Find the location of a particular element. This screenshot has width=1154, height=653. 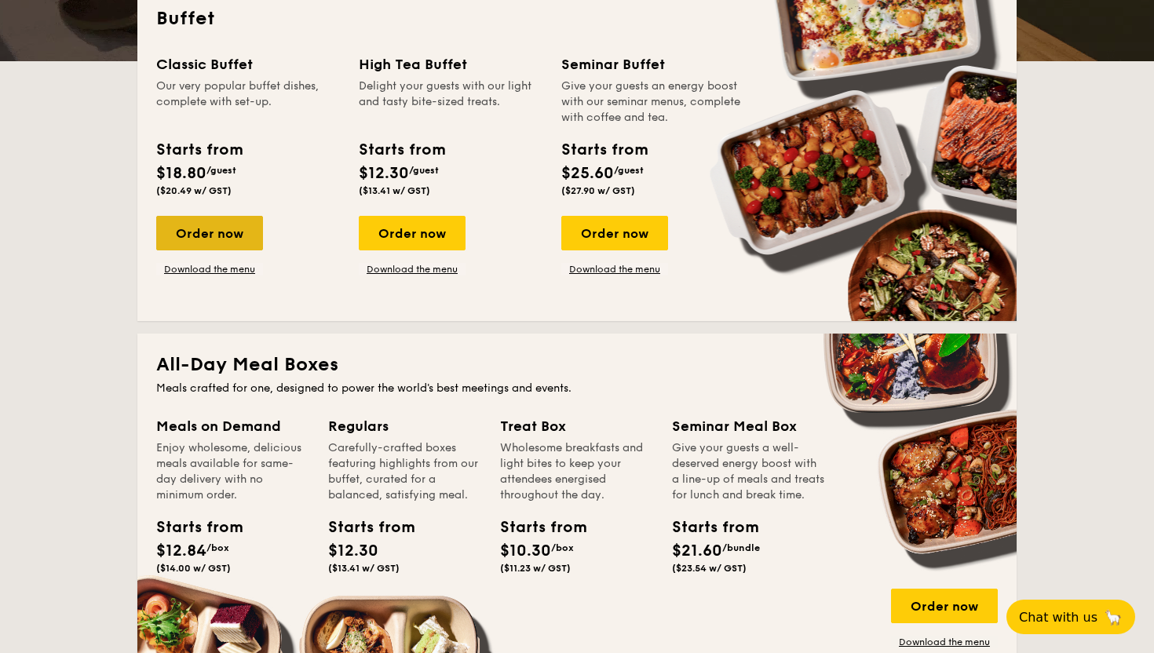

span: $12.84 is located at coordinates (181, 551).